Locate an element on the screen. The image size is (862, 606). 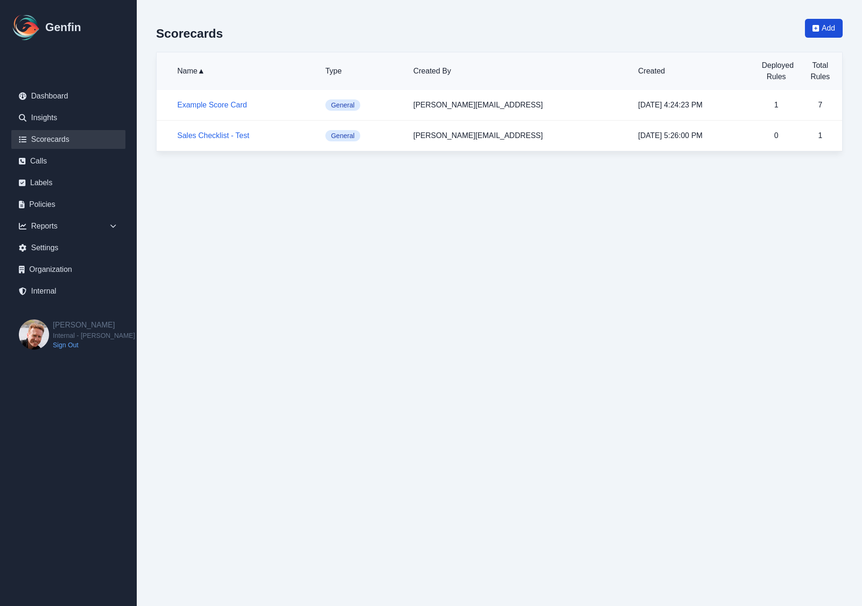
a: Labels is located at coordinates (68, 183).